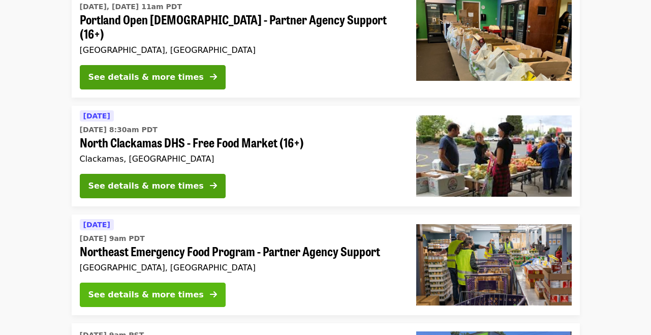  Describe the element at coordinates (240, 251) in the screenshot. I see `span: Northeast Emergency Food Program - Partner Agency Support` at that location.